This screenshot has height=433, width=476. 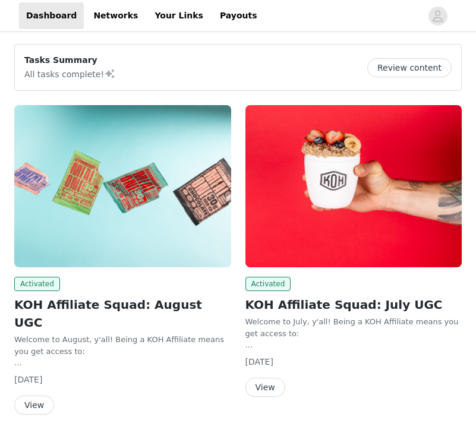 What do you see at coordinates (238, 15) in the screenshot?
I see `a: Payouts` at bounding box center [238, 15].